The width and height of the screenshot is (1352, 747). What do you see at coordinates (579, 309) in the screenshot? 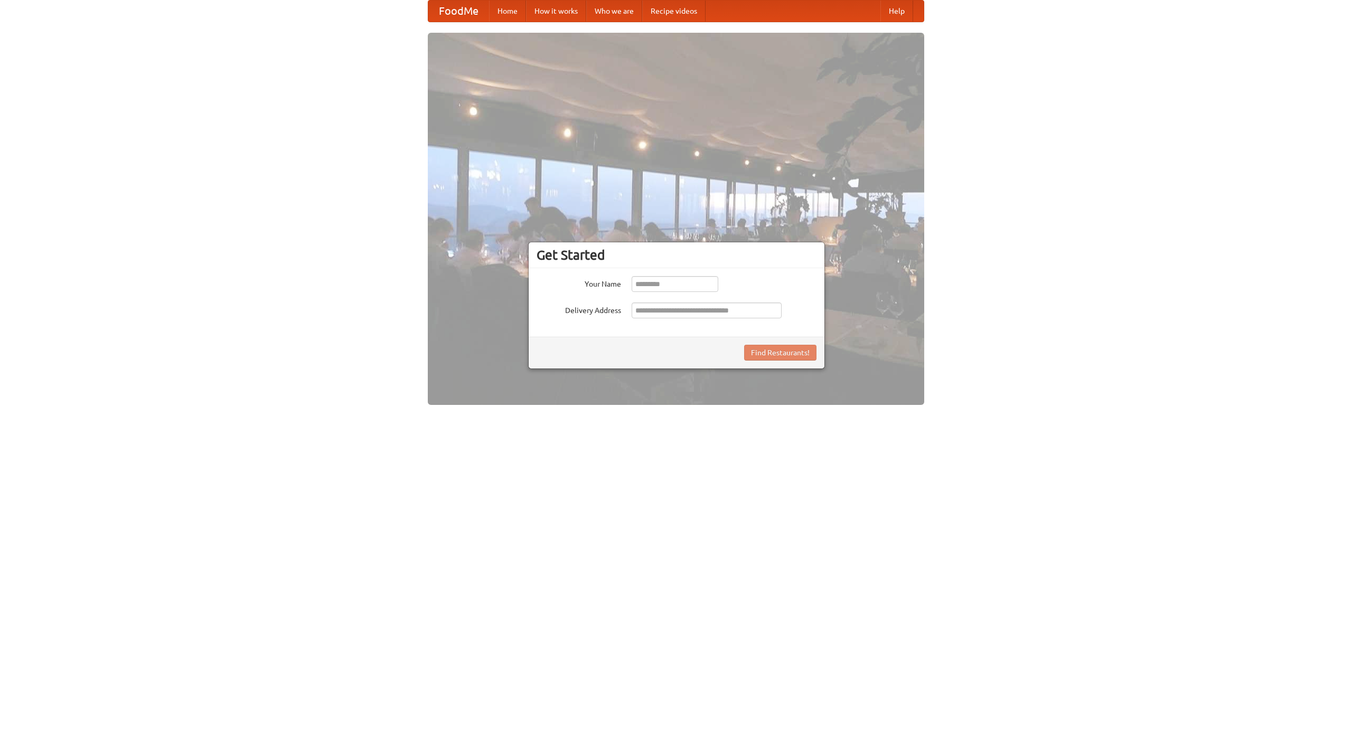
I see `label: Delivery Address` at bounding box center [579, 309].